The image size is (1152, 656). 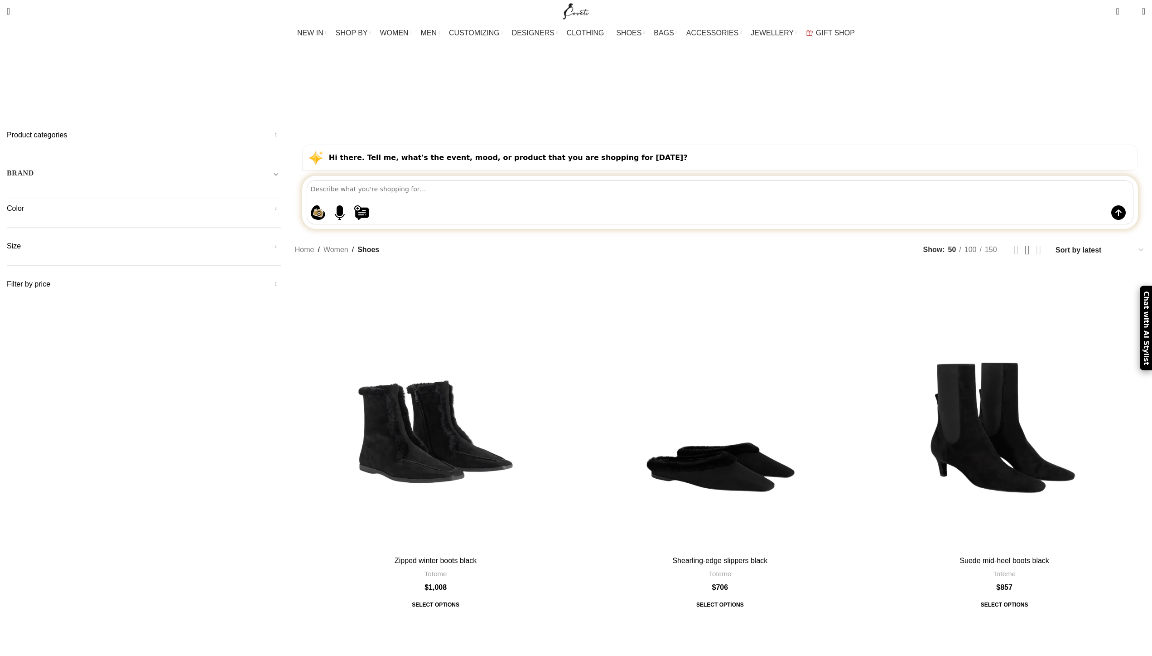 What do you see at coordinates (476, 33) in the screenshot?
I see `a: CUSTOMIZING` at bounding box center [476, 33].